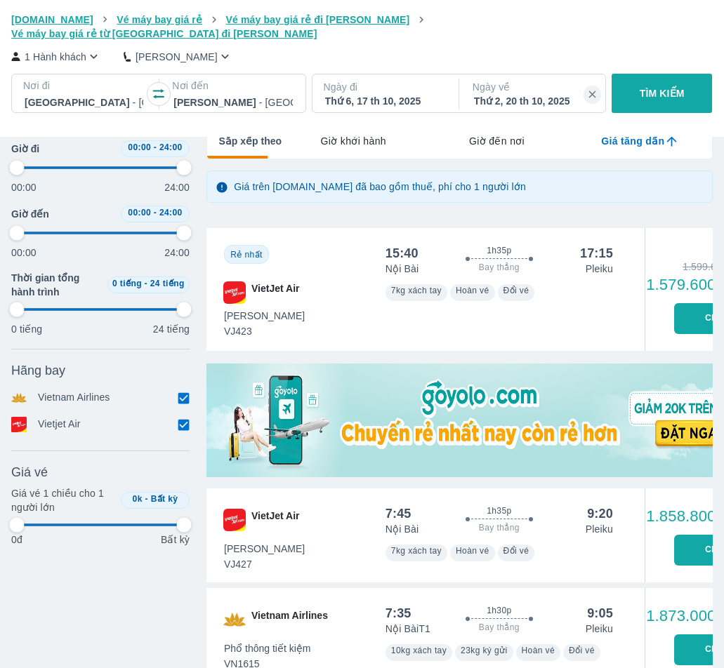 This screenshot has width=724, height=668. Describe the element at coordinates (127, 284) in the screenshot. I see `span: 0 tiếng` at that location.